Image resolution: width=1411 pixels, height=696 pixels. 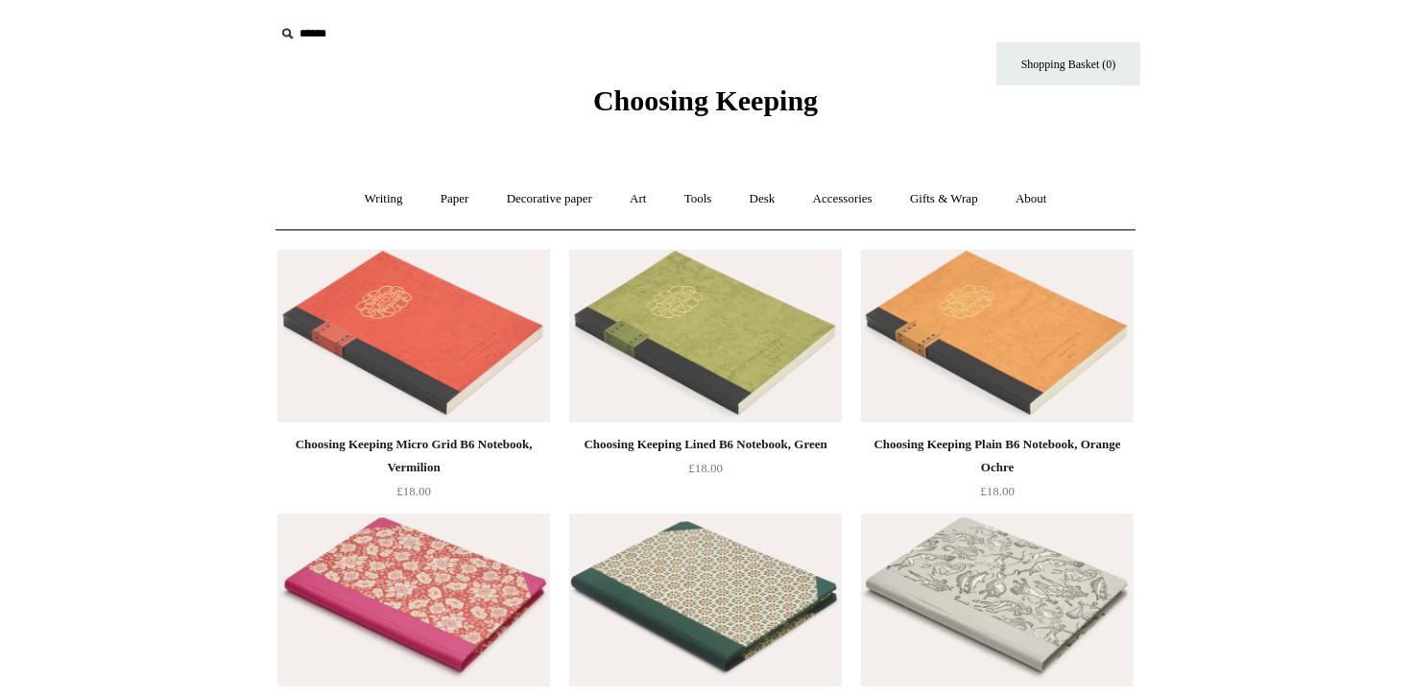 What do you see at coordinates (706, 336) in the screenshot?
I see `a: Choosing Keeping Lined B6 Notebook, Green Choosing Keeping Lined B6 Notebook, Green` at bounding box center [706, 336].